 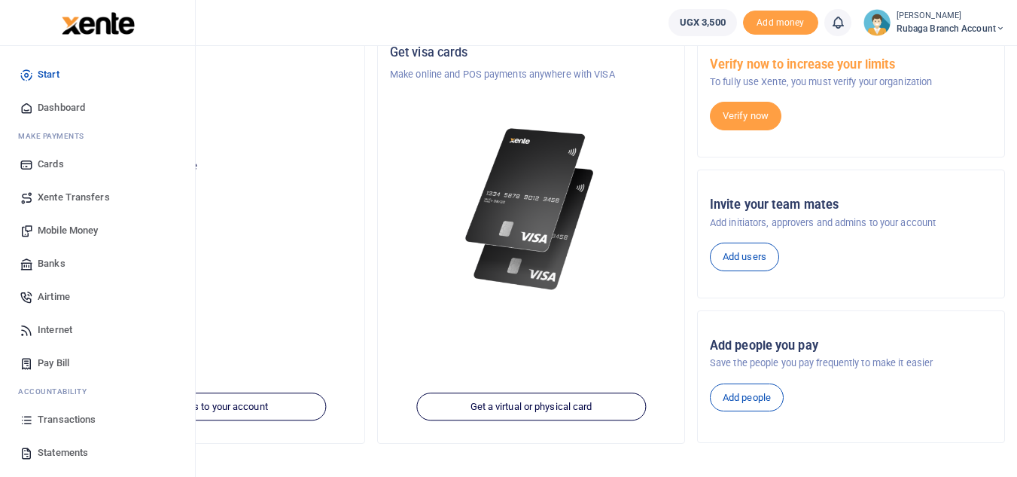 What do you see at coordinates (211, 185) in the screenshot?
I see `h5: UGX 3,500` at bounding box center [211, 185].